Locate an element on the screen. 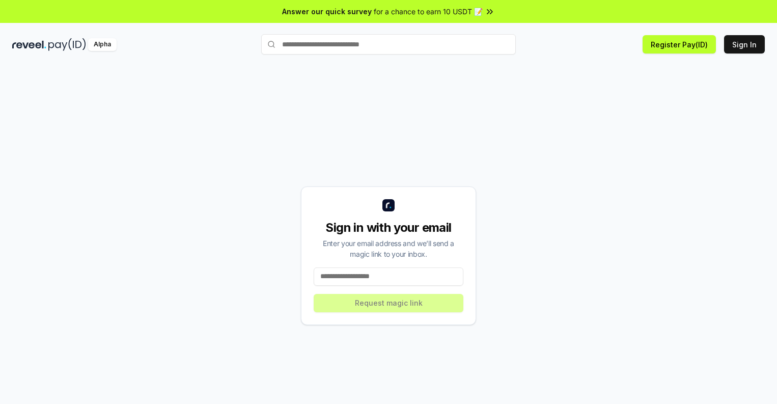  button: Sign In is located at coordinates (745, 44).